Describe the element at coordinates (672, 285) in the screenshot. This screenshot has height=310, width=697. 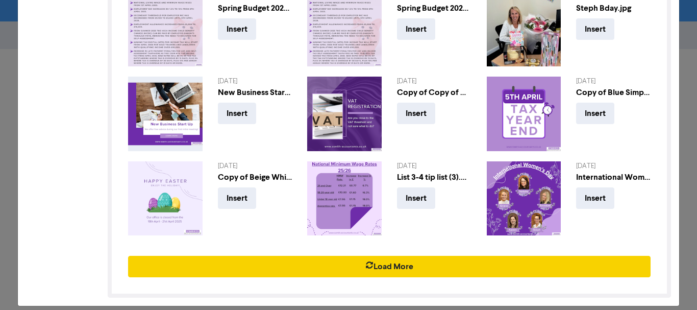
I see `div: Chat Widget` at that location.